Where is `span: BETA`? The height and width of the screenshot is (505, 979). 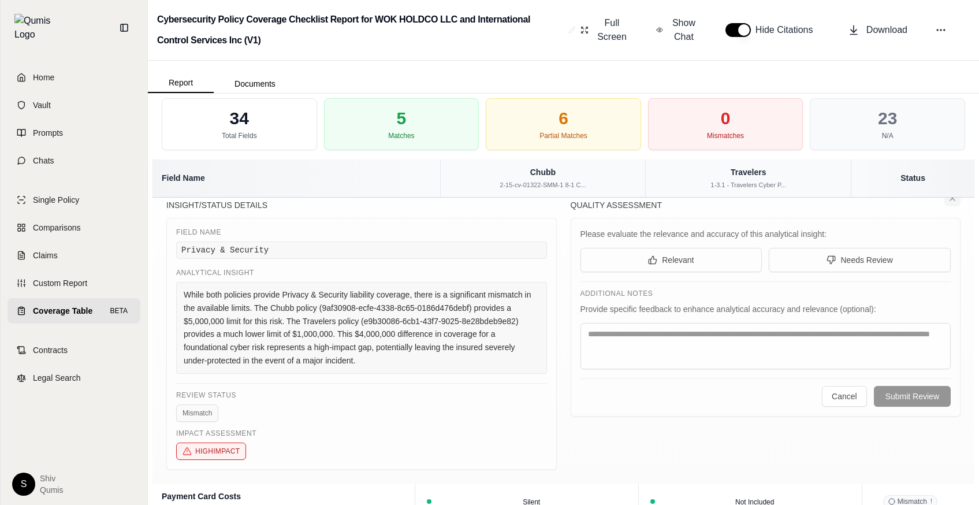 span: BETA is located at coordinates (119, 311).